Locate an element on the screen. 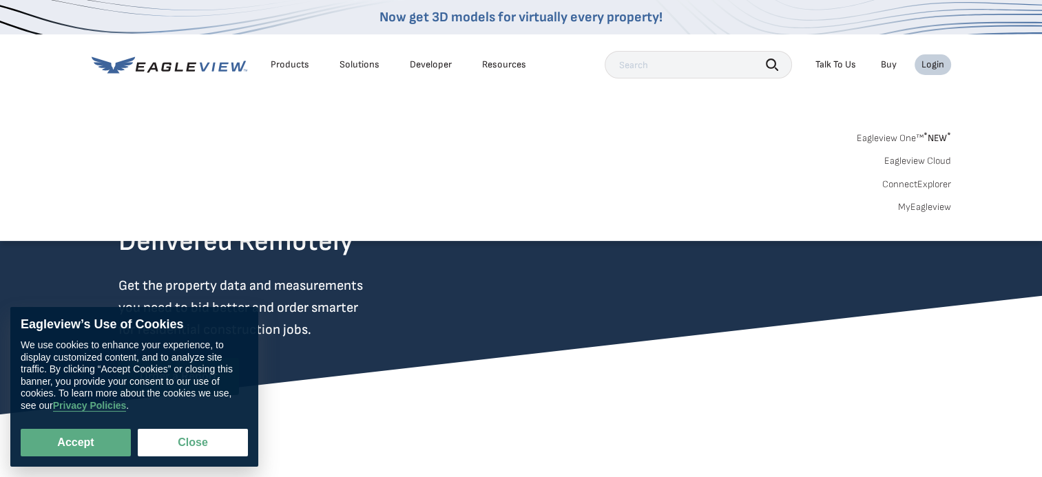 The height and width of the screenshot is (477, 1042). div: We use cookies to enhance your experience, to display customized content, and to analyze site tra... is located at coordinates (134, 375).